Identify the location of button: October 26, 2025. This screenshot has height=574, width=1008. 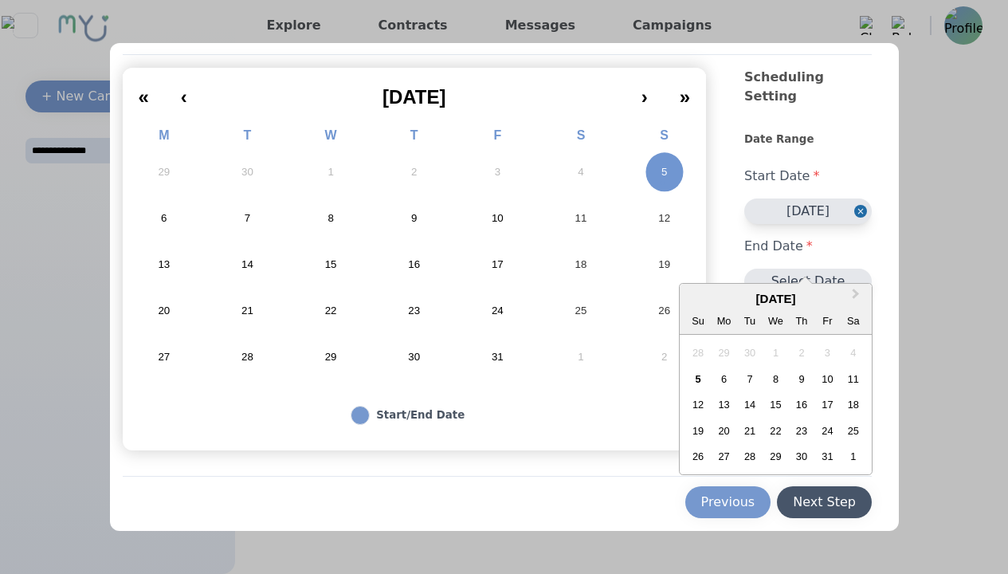
(664, 311).